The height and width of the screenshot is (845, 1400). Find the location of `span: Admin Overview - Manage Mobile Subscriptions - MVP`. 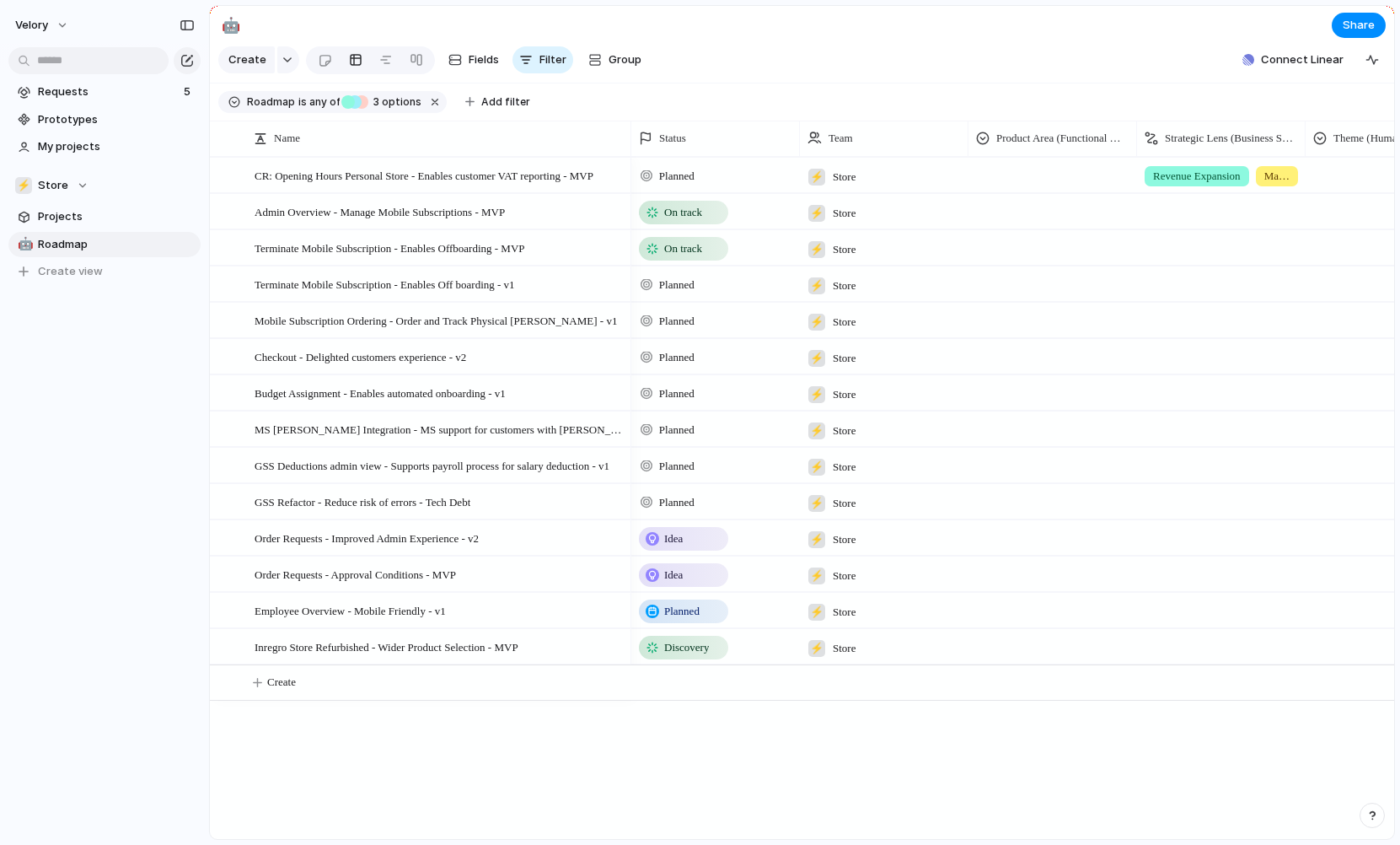

span: Admin Overview - Manage Mobile Subscriptions - MVP is located at coordinates (380, 211).